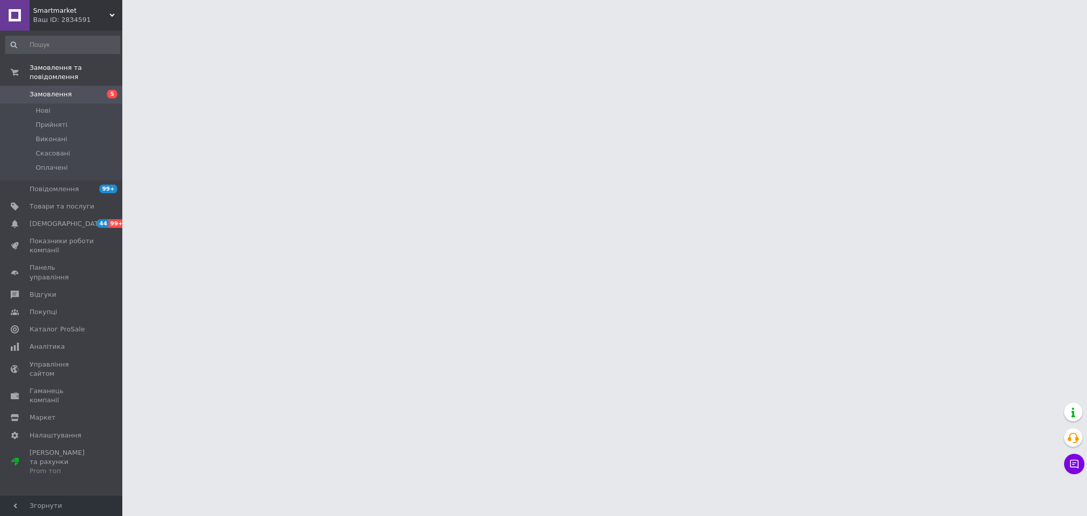 The image size is (1087, 516). Describe the element at coordinates (71, 11) in the screenshot. I see `span: Smartmarket` at that location.